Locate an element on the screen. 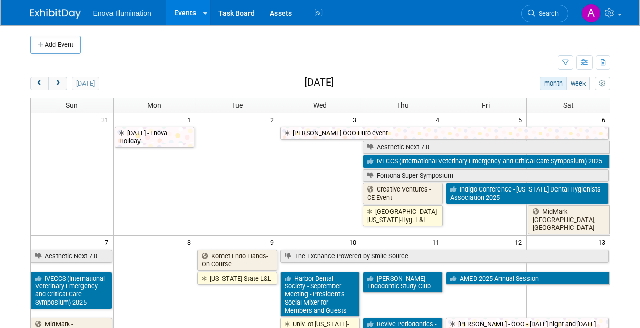  a: Creative Ventures - CE Event is located at coordinates (403, 193).